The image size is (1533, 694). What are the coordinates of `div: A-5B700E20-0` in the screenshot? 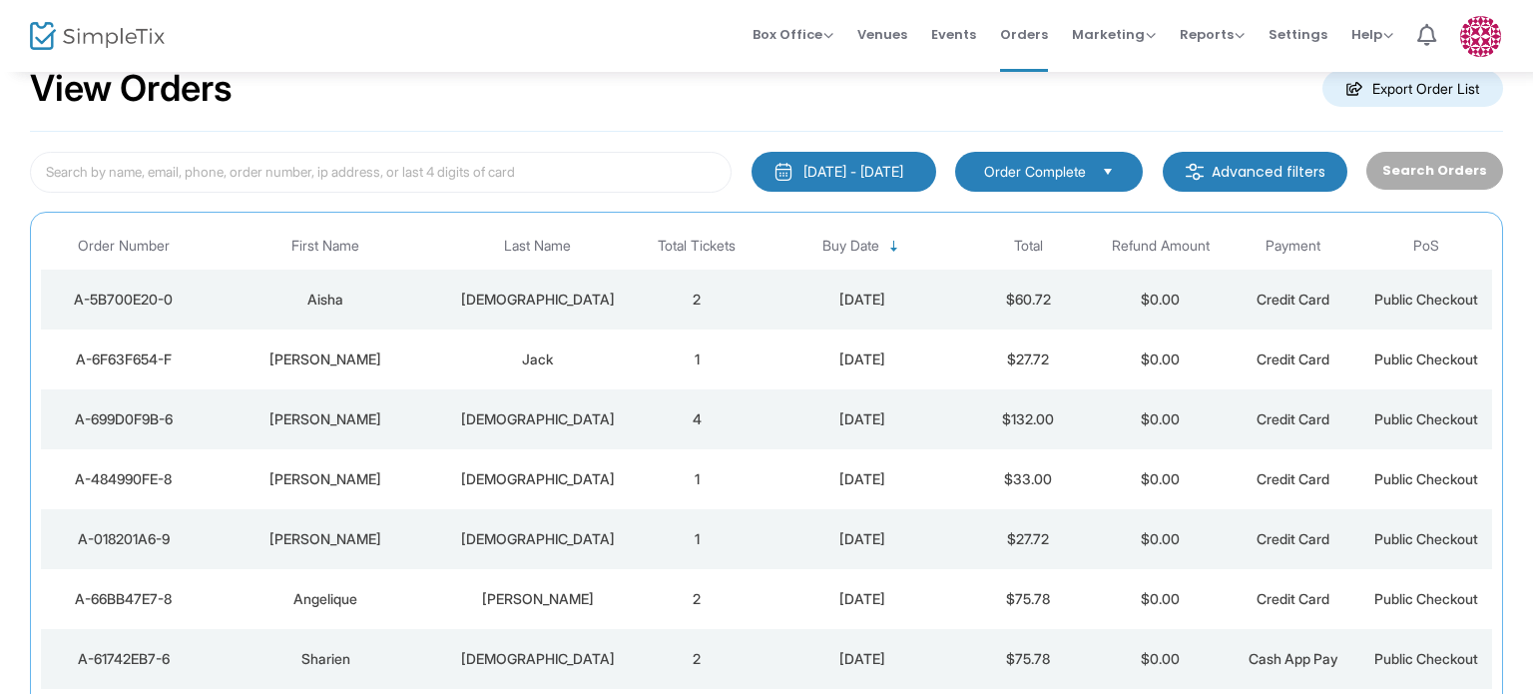 It's located at (124, 299).